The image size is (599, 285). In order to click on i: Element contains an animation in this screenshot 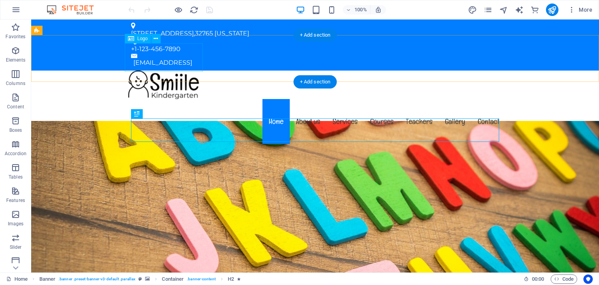, I will do `click(239, 279)`.